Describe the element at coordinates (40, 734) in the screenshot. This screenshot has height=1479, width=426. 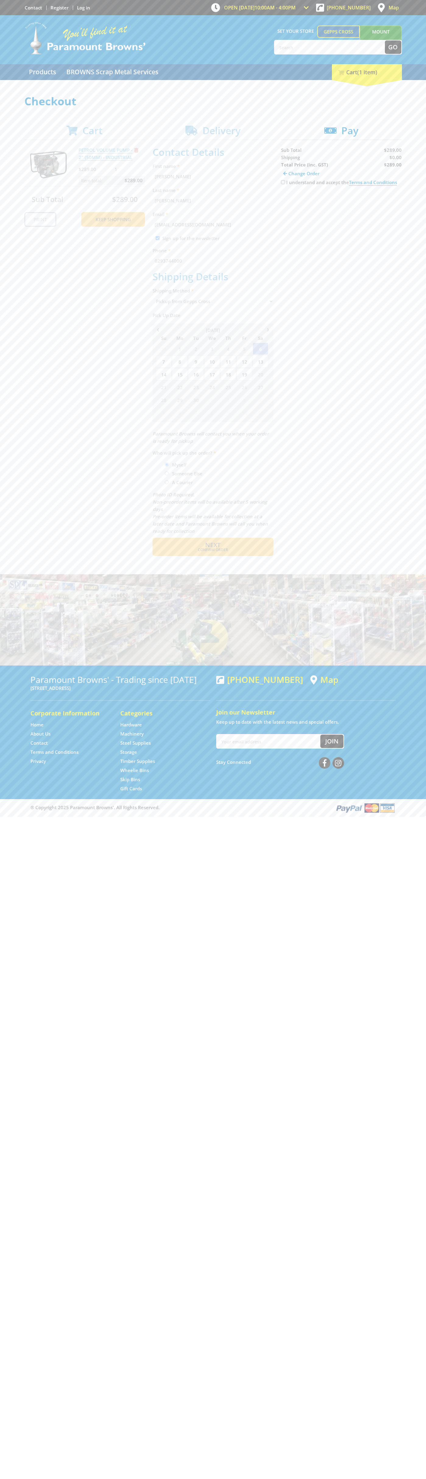
I see `a: Go to the About Us page` at that location.